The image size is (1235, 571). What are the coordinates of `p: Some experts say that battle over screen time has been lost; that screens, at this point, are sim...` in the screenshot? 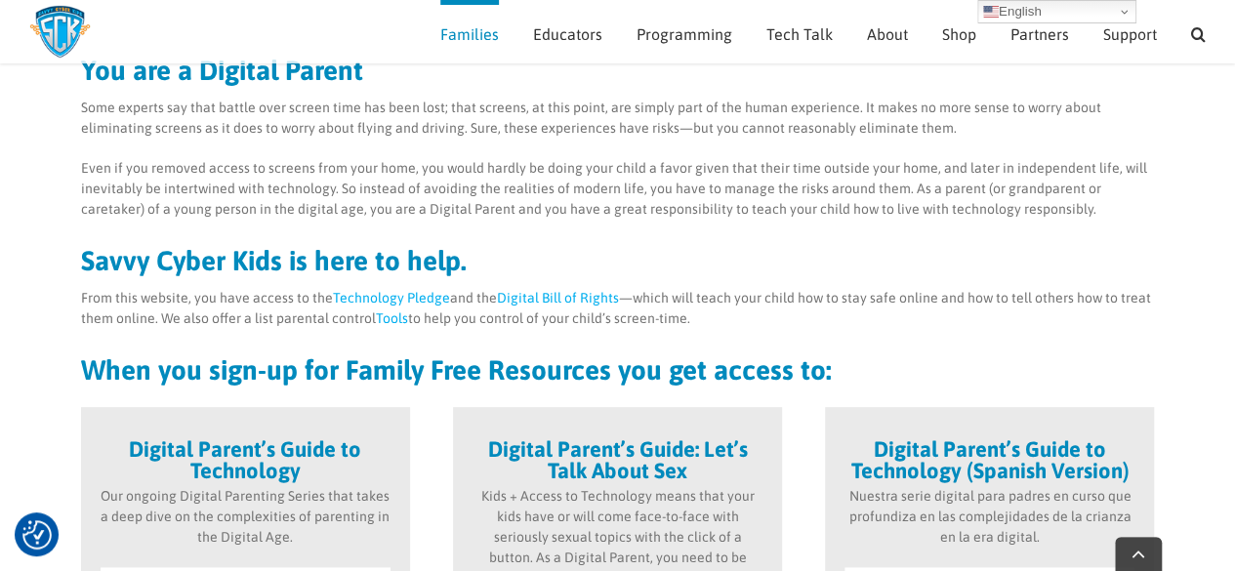 It's located at (618, 118).